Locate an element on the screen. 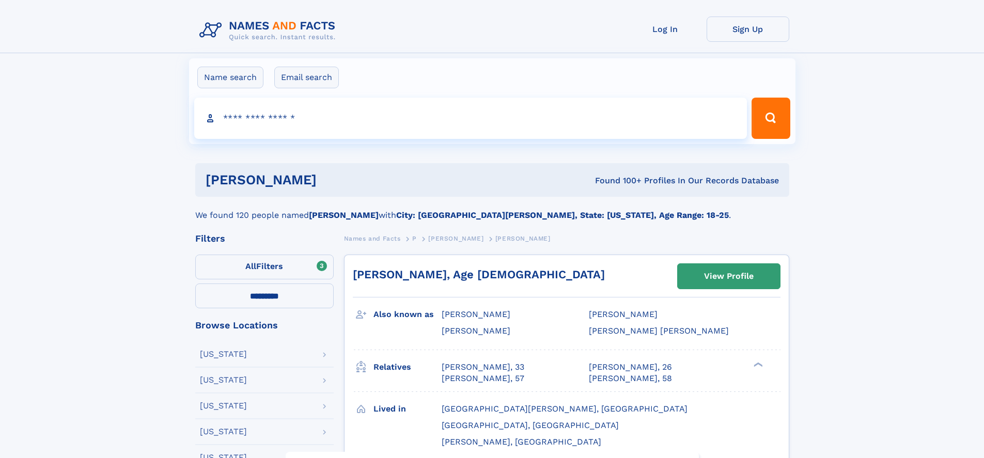 This screenshot has width=984, height=458. a: View Profile is located at coordinates (729, 276).